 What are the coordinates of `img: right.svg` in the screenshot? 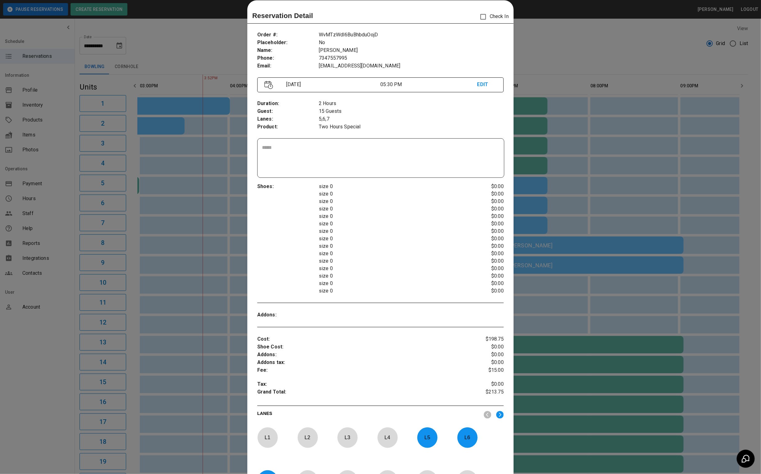 It's located at (500, 415).